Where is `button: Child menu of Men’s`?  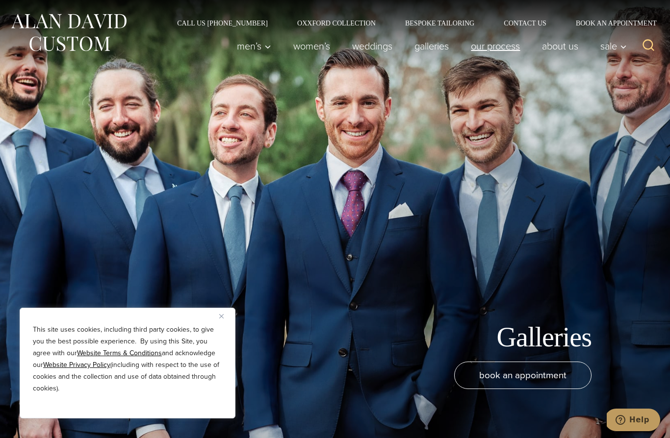 button: Child menu of Men’s is located at coordinates (254, 46).